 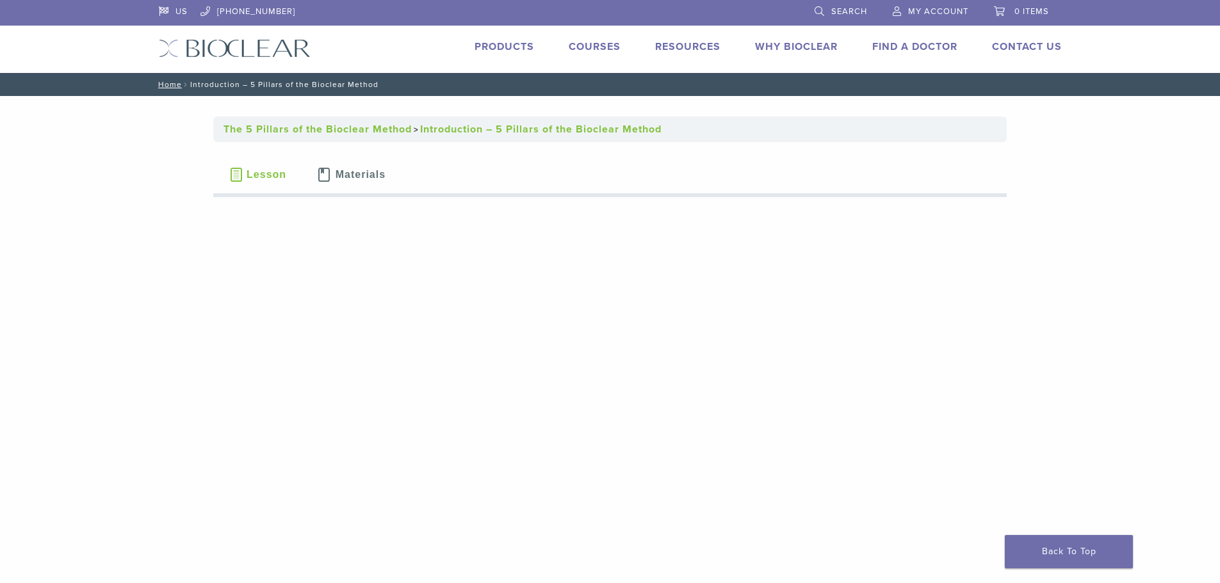 What do you see at coordinates (234, 48) in the screenshot?
I see `img: Bioclear` at bounding box center [234, 48].